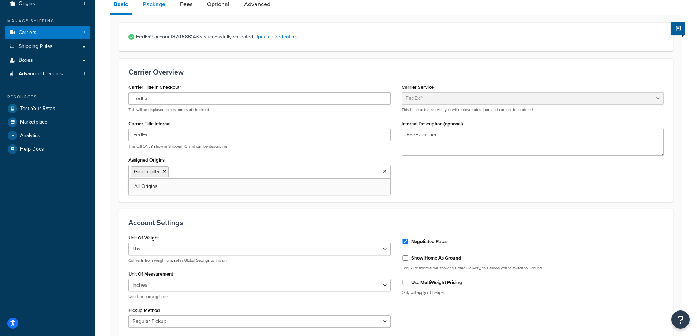 Image resolution: width=697 pixels, height=336 pixels. I want to click on label: Use MultiWeight Pricing, so click(436, 283).